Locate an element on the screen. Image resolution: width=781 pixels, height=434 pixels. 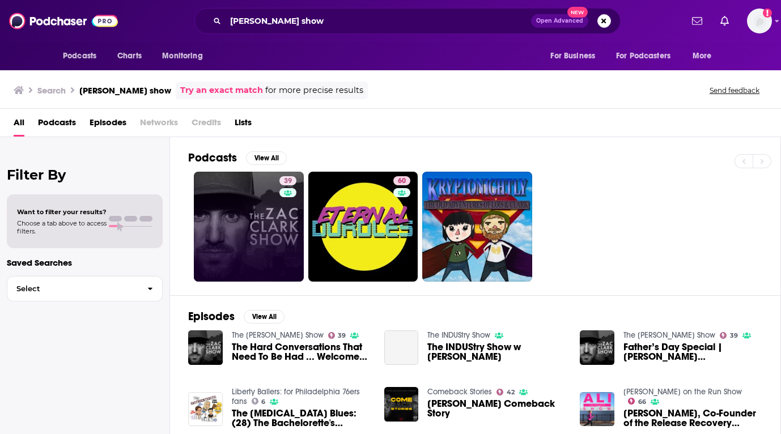
a: Podcasts is located at coordinates (57, 125).